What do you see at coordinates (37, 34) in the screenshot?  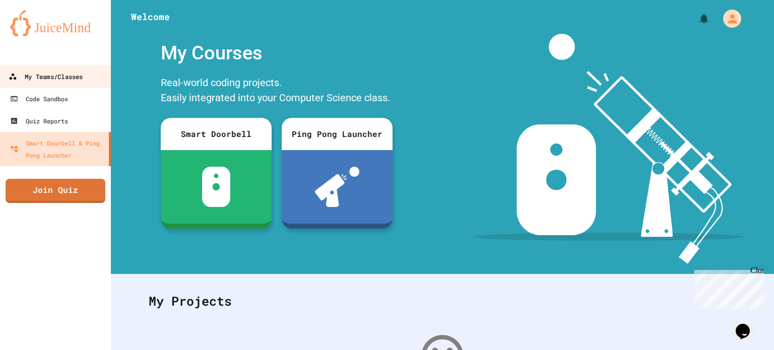 I see `div: Chat with us now!Close` at bounding box center [37, 34].